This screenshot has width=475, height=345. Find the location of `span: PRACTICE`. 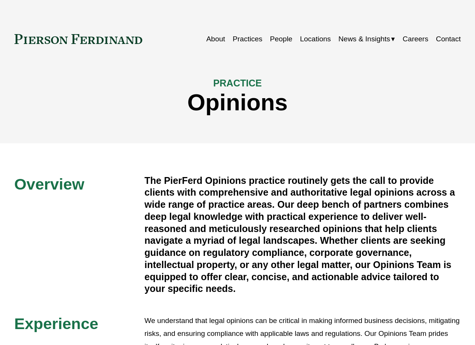

span: PRACTICE is located at coordinates (237, 83).